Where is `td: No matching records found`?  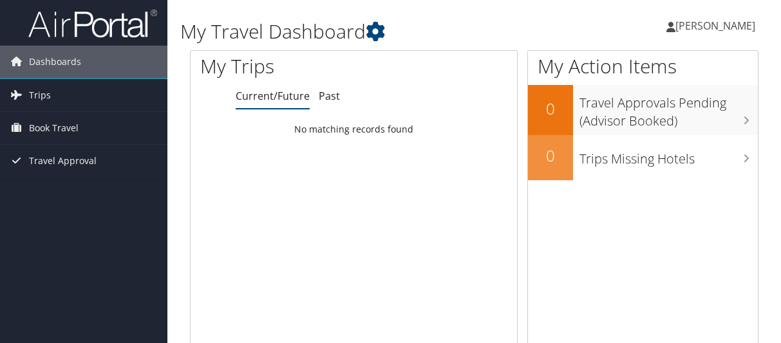 td: No matching records found is located at coordinates (353, 129).